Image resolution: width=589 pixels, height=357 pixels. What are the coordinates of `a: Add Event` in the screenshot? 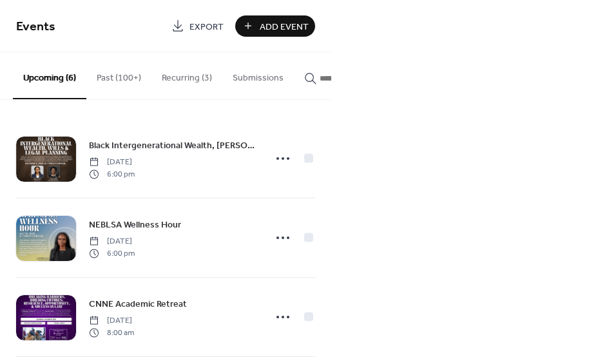 It's located at (275, 26).